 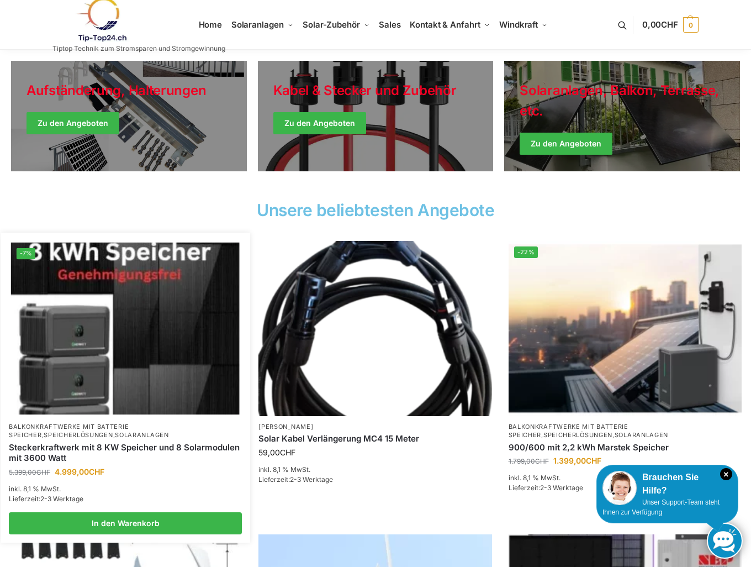 What do you see at coordinates (390, 24) in the screenshot?
I see `span: Sales` at bounding box center [390, 24].